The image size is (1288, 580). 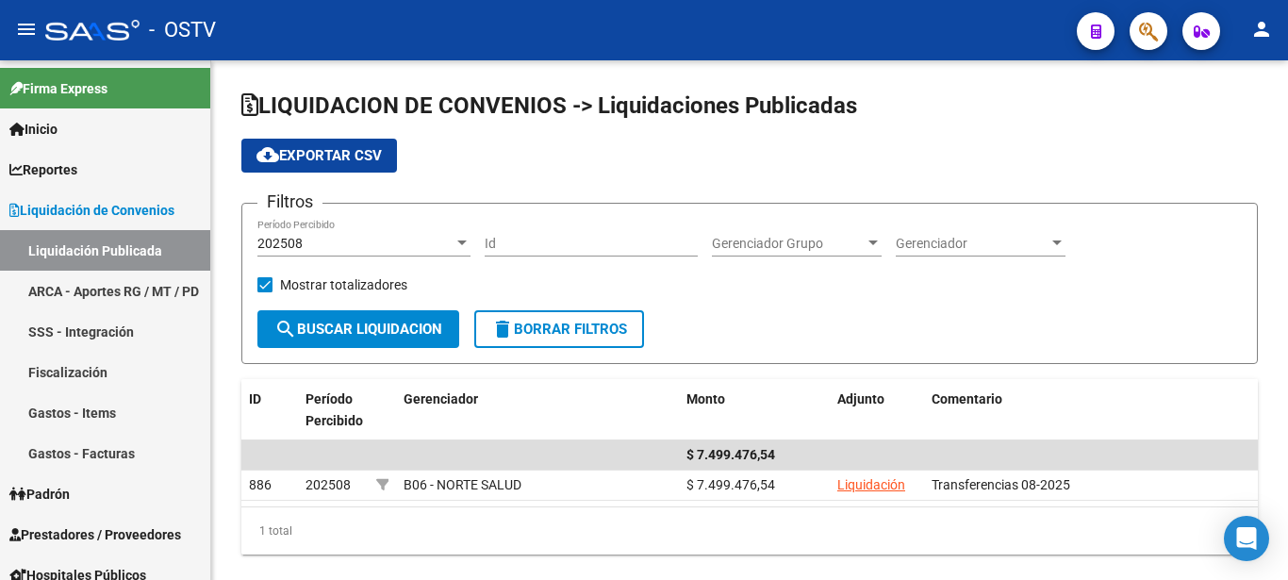 What do you see at coordinates (43, 170) in the screenshot?
I see `span: Reportes` at bounding box center [43, 170].